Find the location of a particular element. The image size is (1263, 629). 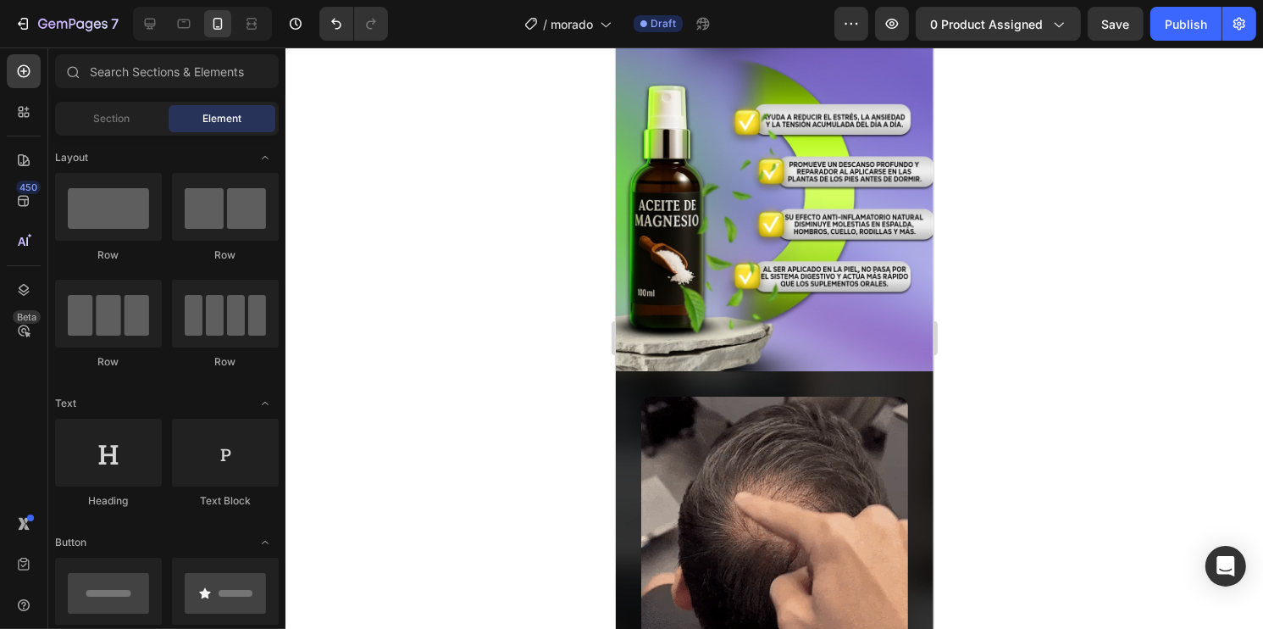

span: Button is located at coordinates (70, 542).